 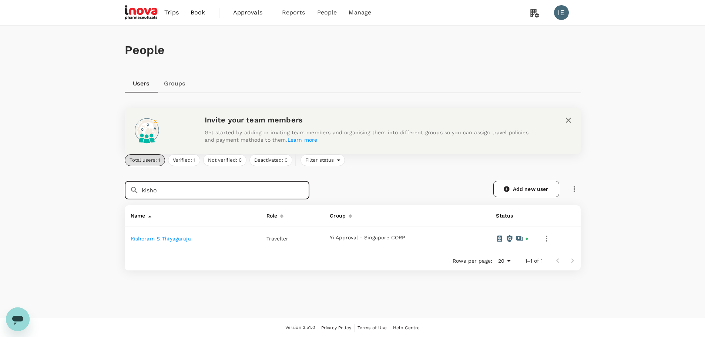 What do you see at coordinates (504, 261) in the screenshot?
I see `div: 20` at bounding box center [504, 261].